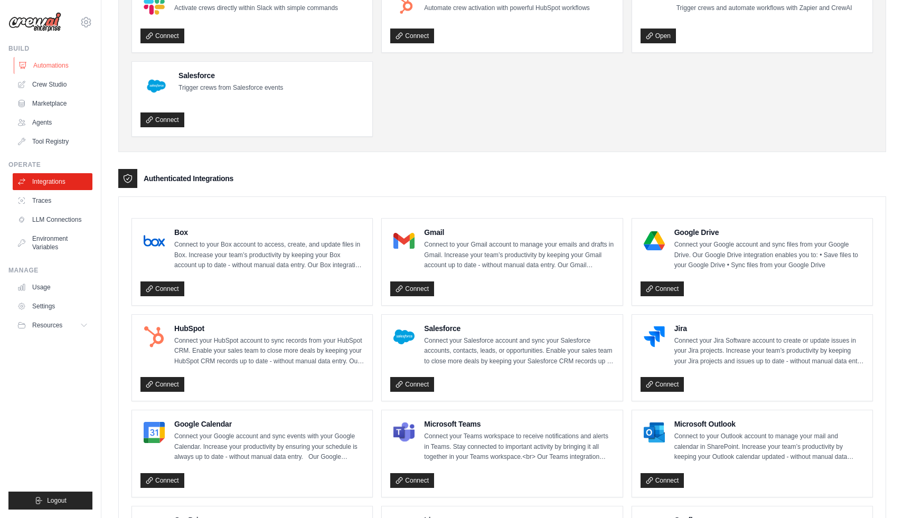 The width and height of the screenshot is (903, 518). Describe the element at coordinates (269, 328) in the screenshot. I see `h4: HubSpot` at that location.